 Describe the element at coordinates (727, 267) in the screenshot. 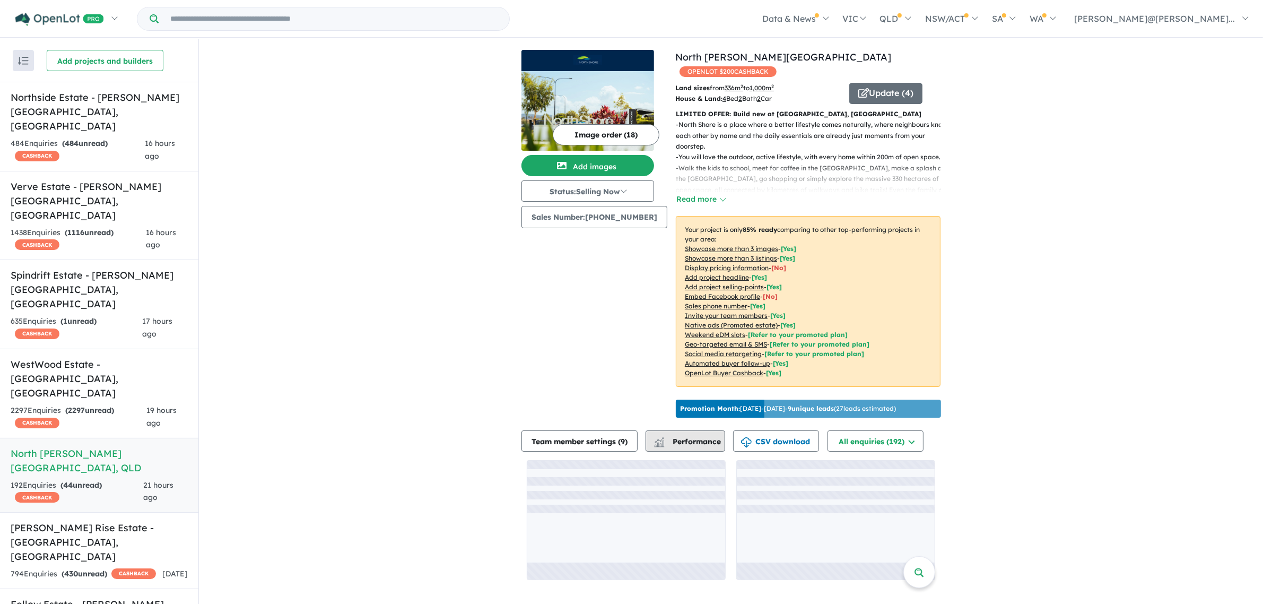

I see `u: Display pricing information` at that location.